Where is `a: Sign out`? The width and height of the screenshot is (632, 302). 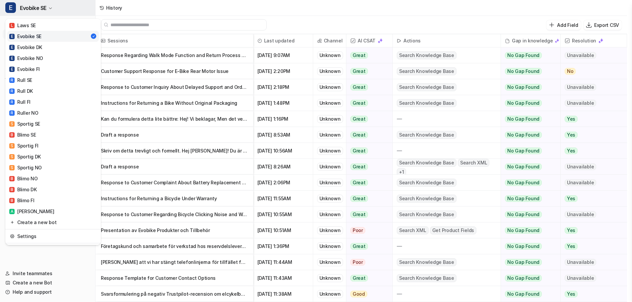
a: Sign out is located at coordinates (53, 250).